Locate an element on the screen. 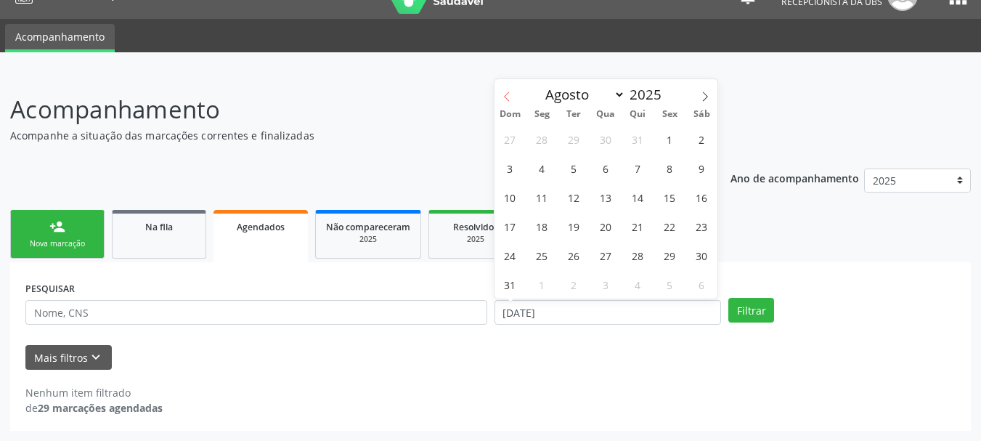 This screenshot has width=981, height=441. span: Setembro 4, 2025 is located at coordinates (637, 284).